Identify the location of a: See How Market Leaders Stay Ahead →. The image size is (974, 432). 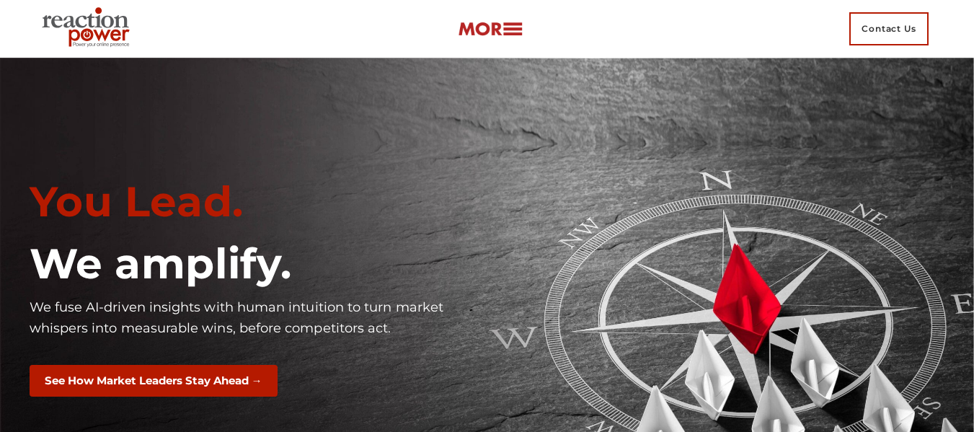
(154, 380).